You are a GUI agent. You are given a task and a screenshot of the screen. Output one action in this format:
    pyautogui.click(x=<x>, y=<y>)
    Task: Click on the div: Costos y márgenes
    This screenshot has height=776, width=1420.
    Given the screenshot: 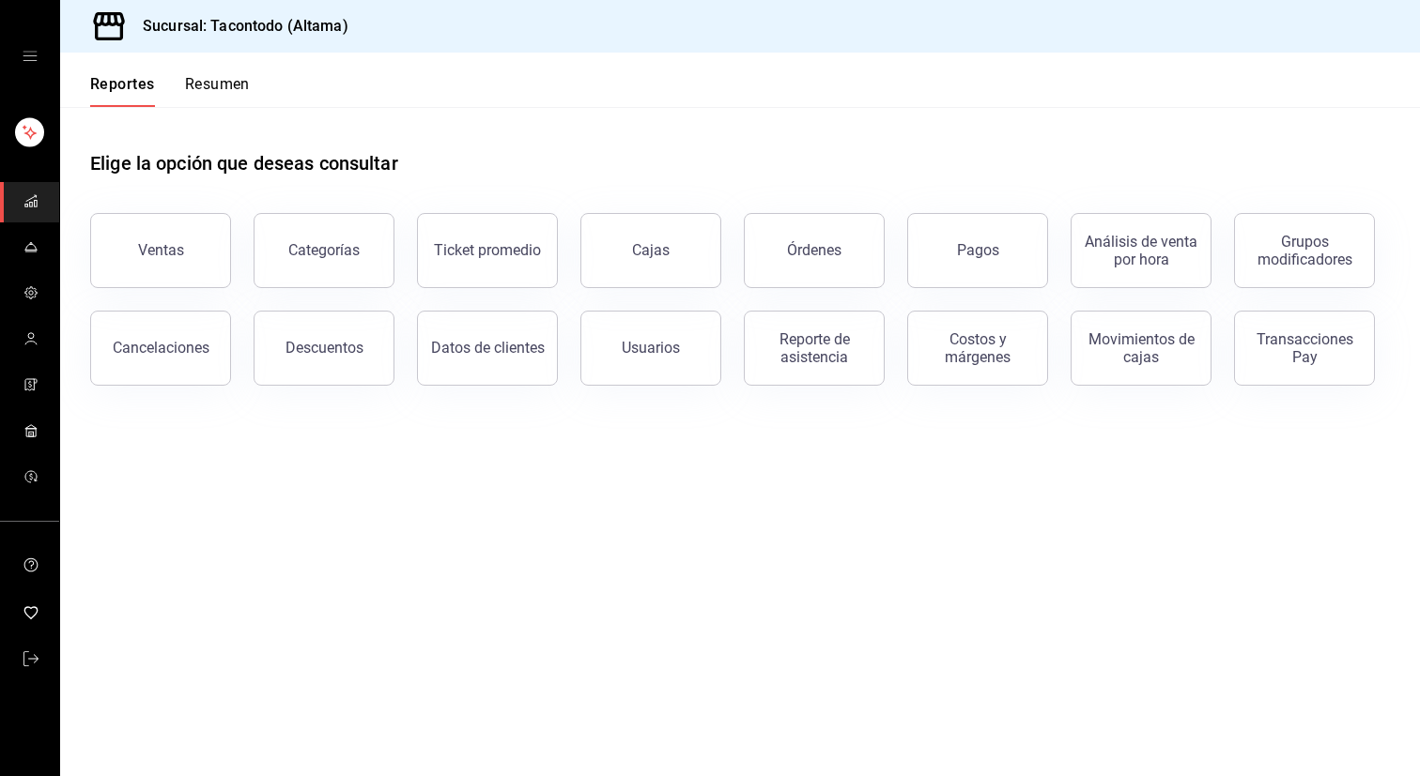 What is the action you would take?
    pyautogui.click(x=977, y=348)
    